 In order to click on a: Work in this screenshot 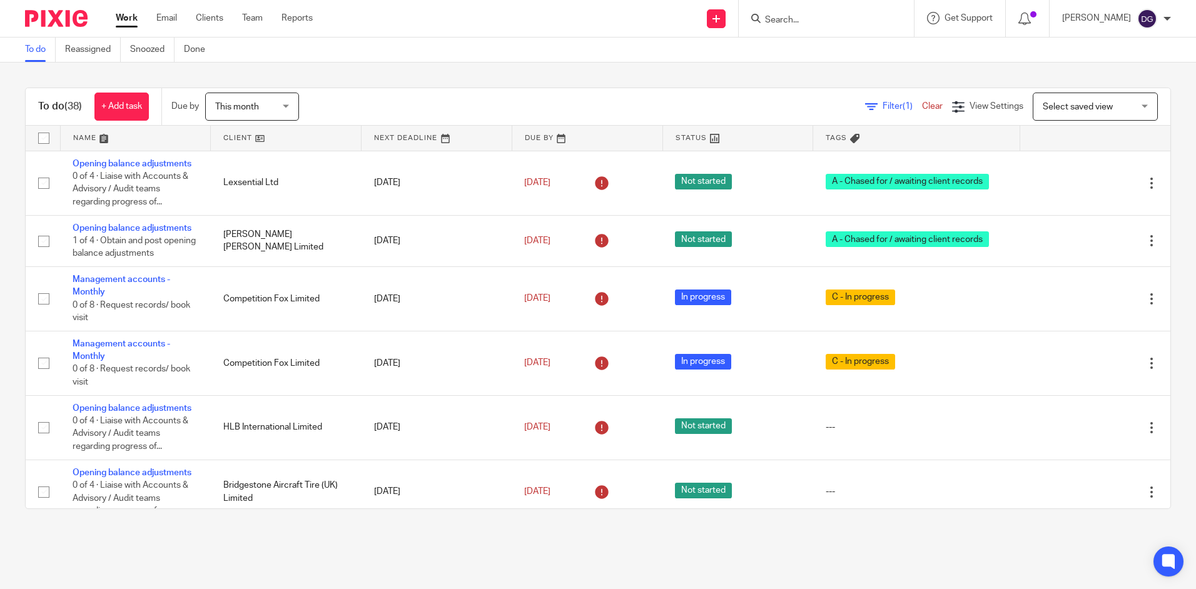, I will do `click(126, 18)`.